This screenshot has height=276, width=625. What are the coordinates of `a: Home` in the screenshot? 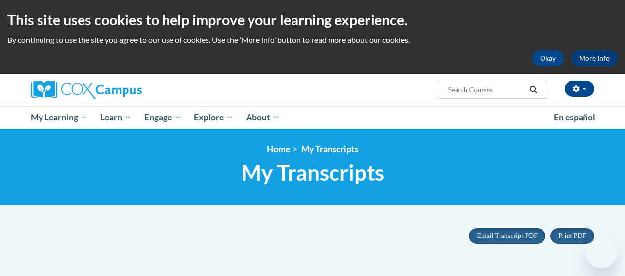 It's located at (278, 149).